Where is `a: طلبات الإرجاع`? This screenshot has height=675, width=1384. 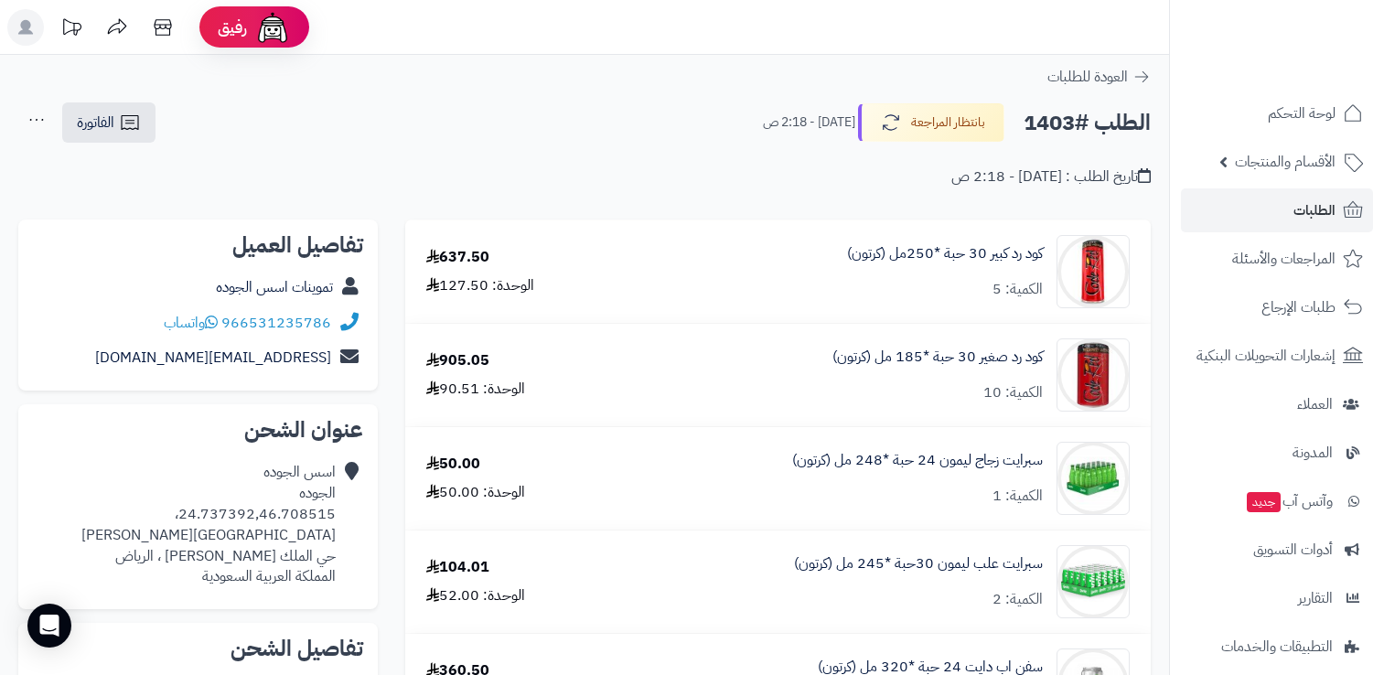 a: طلبات الإرجاع is located at coordinates (1277, 307).